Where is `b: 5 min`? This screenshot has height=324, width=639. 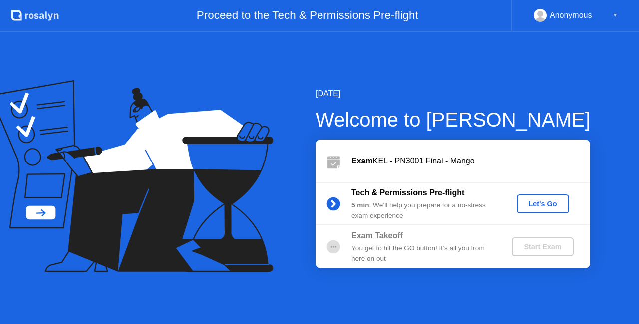
b: 5 min is located at coordinates (360, 205).